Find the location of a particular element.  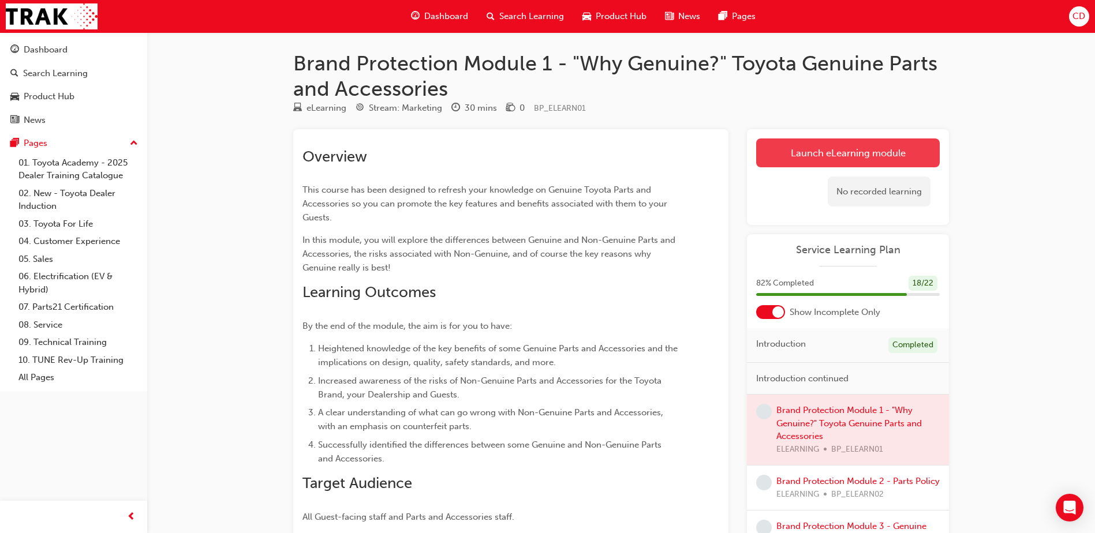

span: learningResourceType_ELEARNING-icon is located at coordinates (297, 108).